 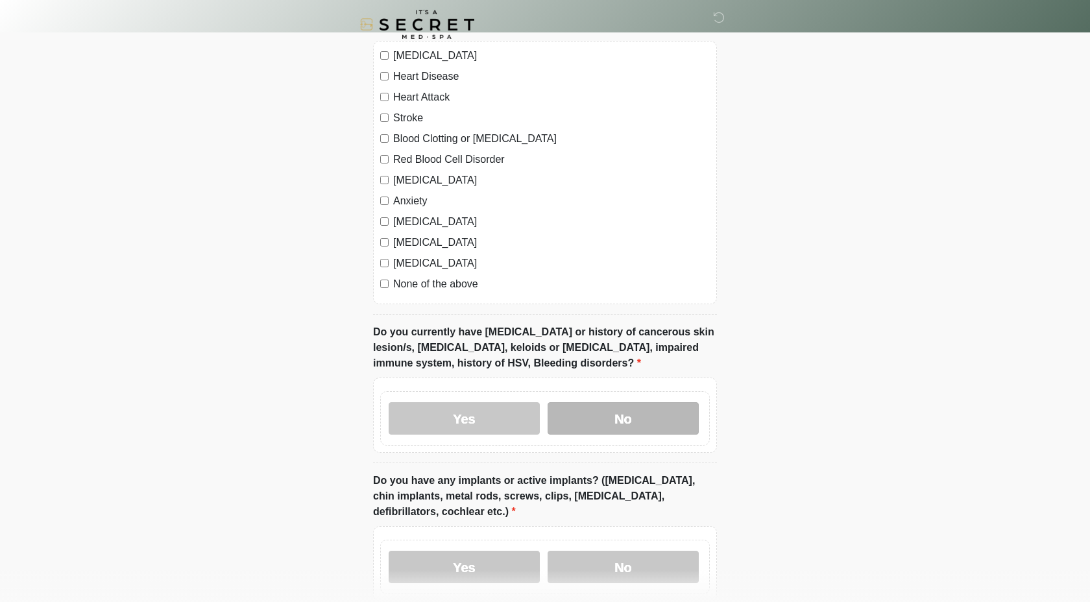 I want to click on label: Stroke, so click(x=552, y=118).